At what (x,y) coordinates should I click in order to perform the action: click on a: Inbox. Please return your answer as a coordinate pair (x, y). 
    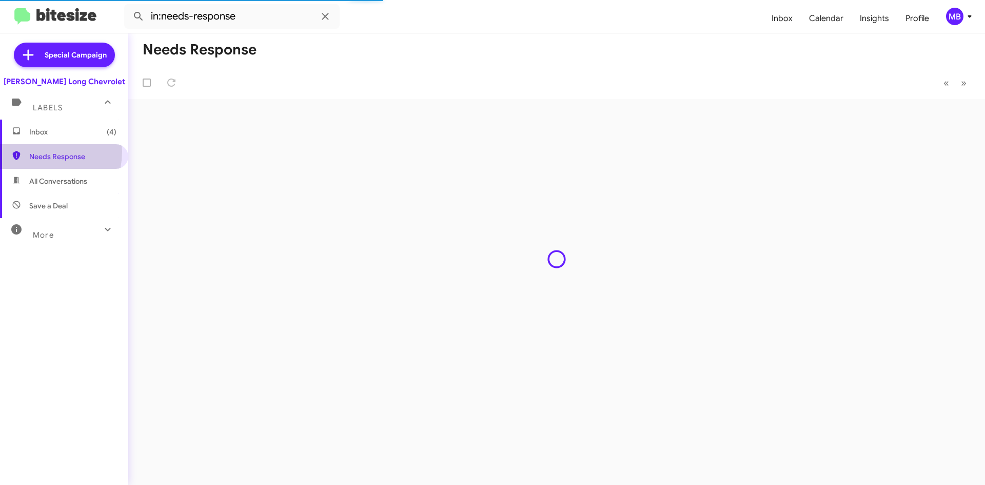
    Looking at the image, I should click on (781, 18).